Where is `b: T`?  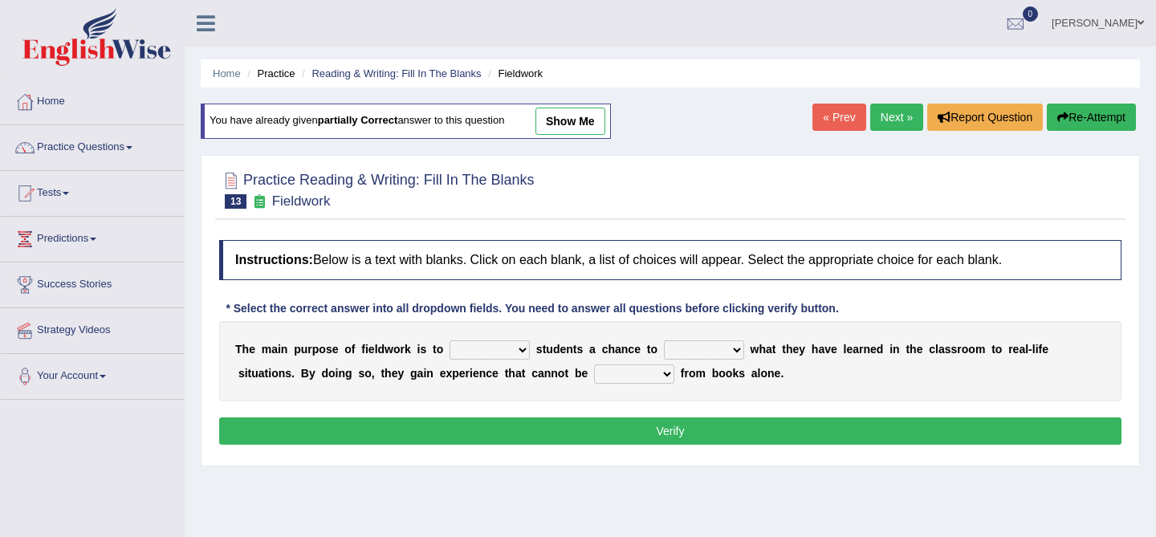 b: T is located at coordinates (238, 349).